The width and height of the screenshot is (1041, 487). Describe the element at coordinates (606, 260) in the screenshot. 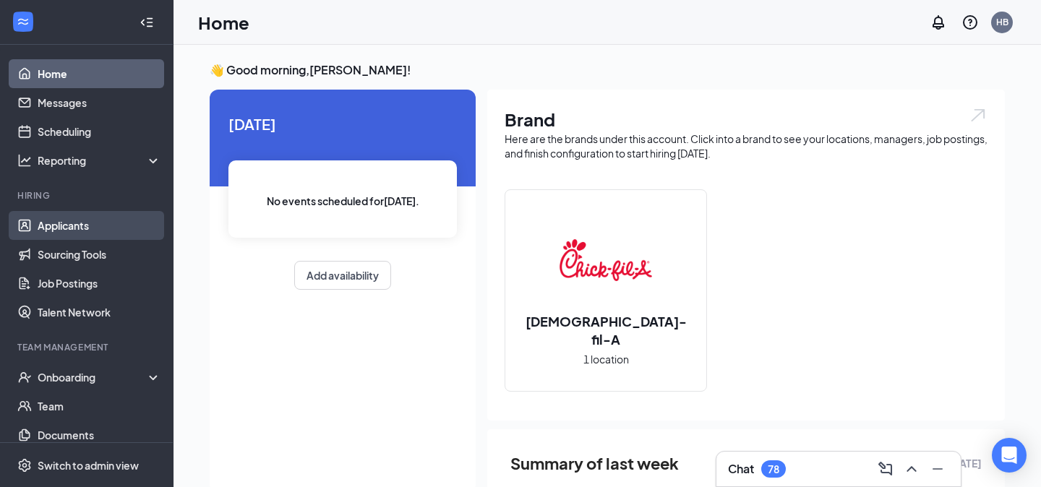

I see `img: Chick-fil-A` at that location.